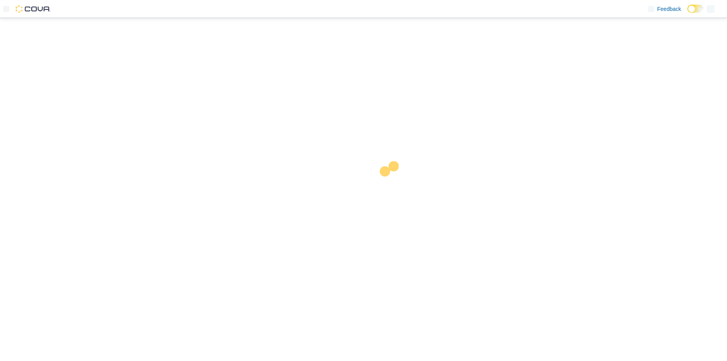 This screenshot has width=727, height=361. What do you see at coordinates (687, 13) in the screenshot?
I see `span: Dark Mode` at bounding box center [687, 13].